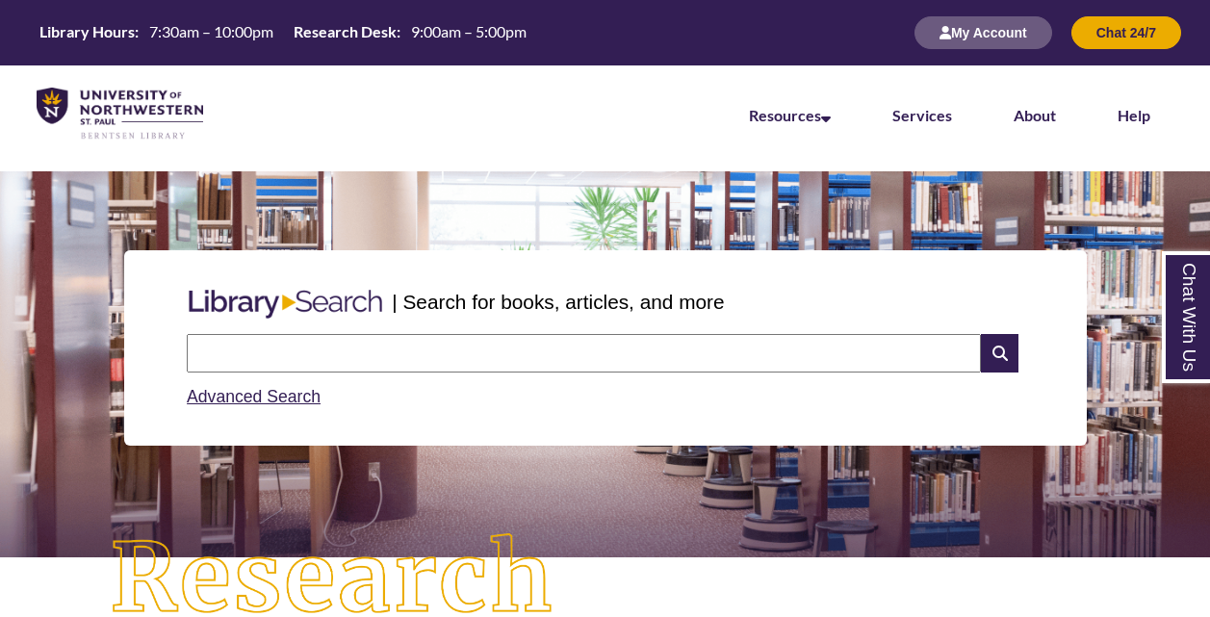  I want to click on i: Search, so click(999, 353).